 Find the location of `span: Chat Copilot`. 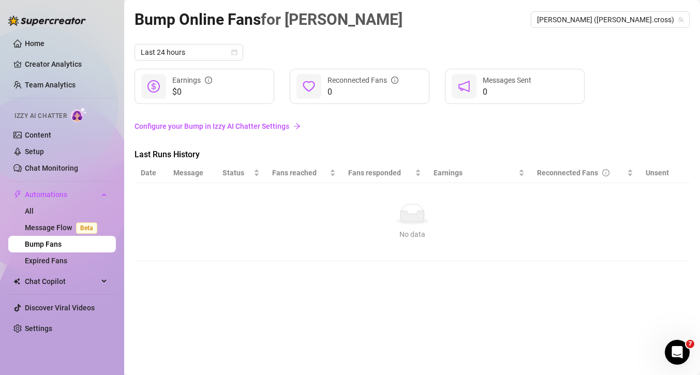

span: Chat Copilot is located at coordinates (62, 281).